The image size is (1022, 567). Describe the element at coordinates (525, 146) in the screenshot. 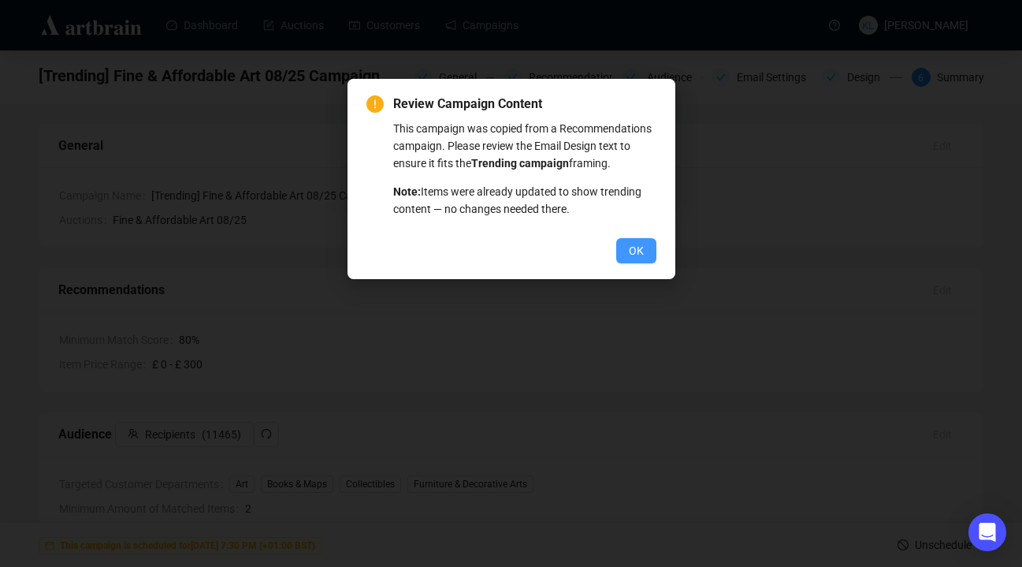

I see `p: This campaign was copied from a Recommendations campaign. Please review the Email Design text to ...` at that location.